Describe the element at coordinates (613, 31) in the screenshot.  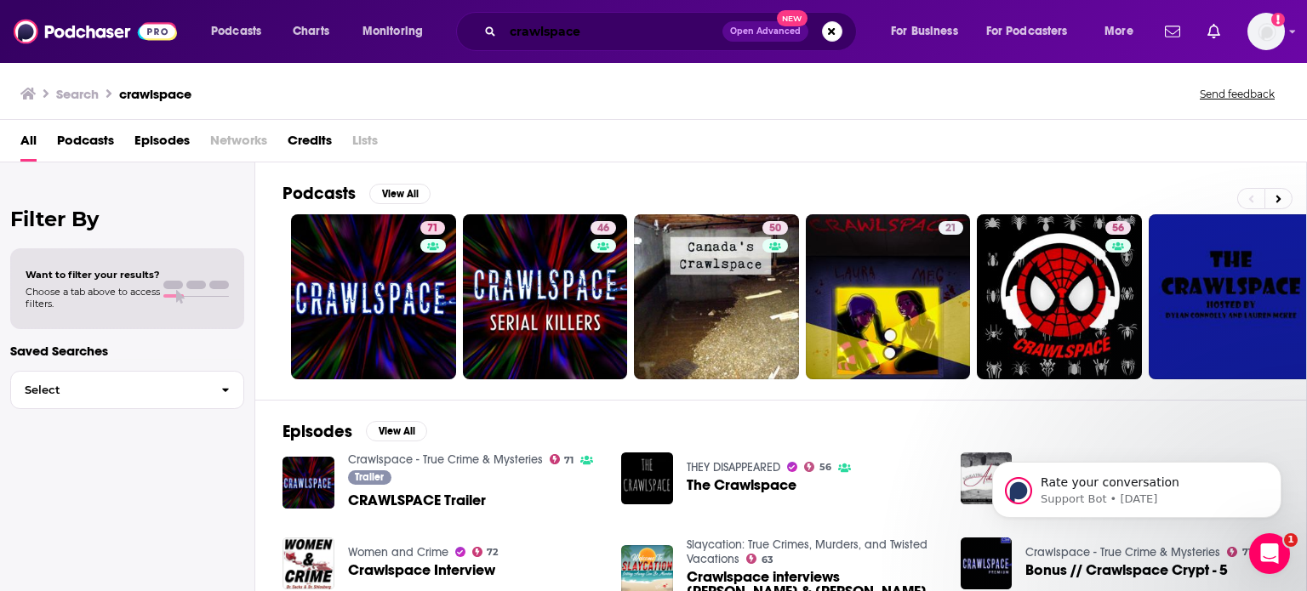
I see `input: Search podcasts, credits, & more...` at that location.